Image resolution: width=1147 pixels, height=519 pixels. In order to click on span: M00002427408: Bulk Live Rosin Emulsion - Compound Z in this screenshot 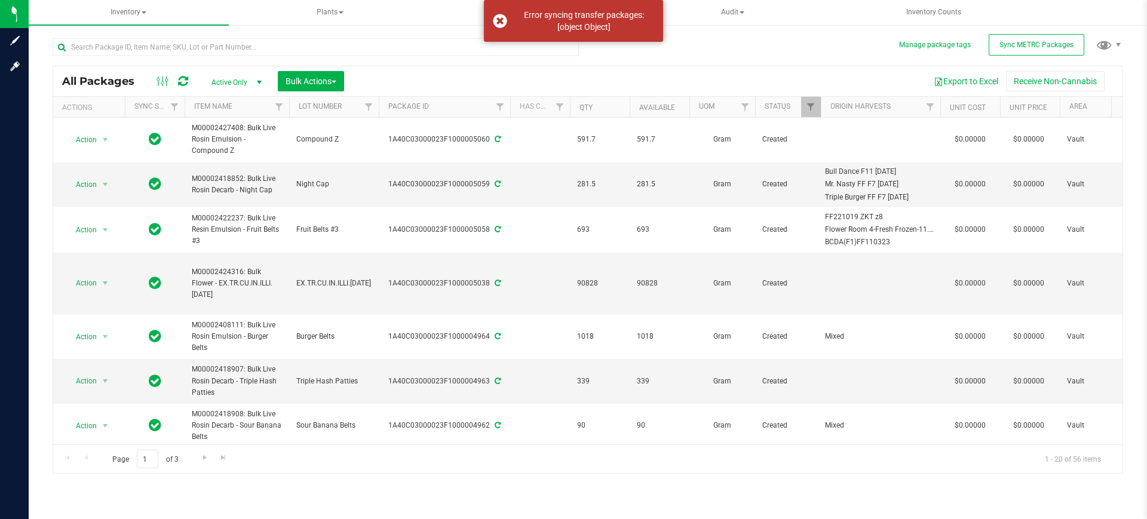, I will do `click(237, 140)`.